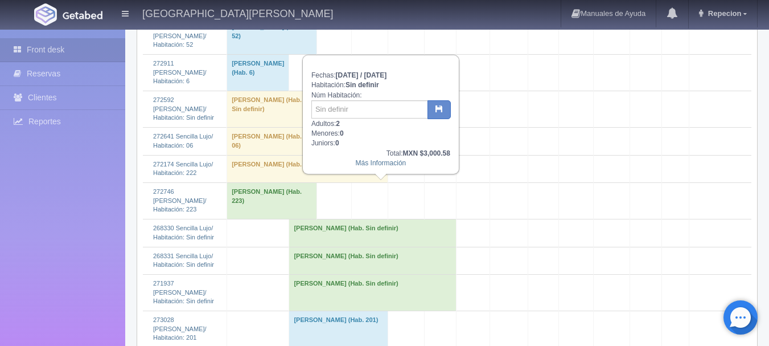 Image resolution: width=769 pixels, height=346 pixels. What do you see at coordinates (183, 169) in the screenshot?
I see `a: 272174 Sencilla Lujo/Habitación: 222` at bounding box center [183, 169].